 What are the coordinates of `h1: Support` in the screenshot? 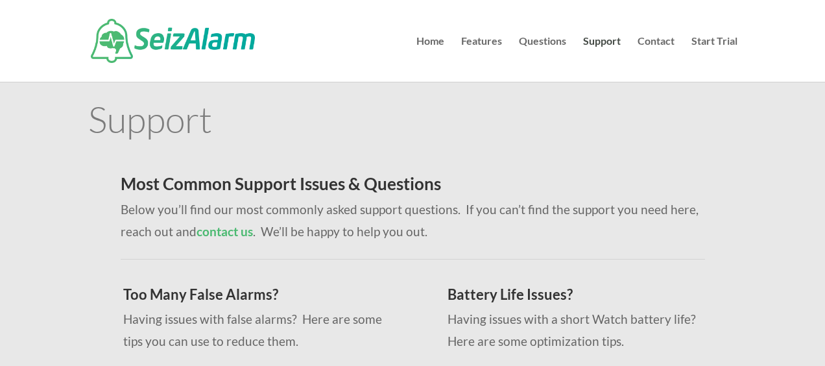 It's located at (413, 122).